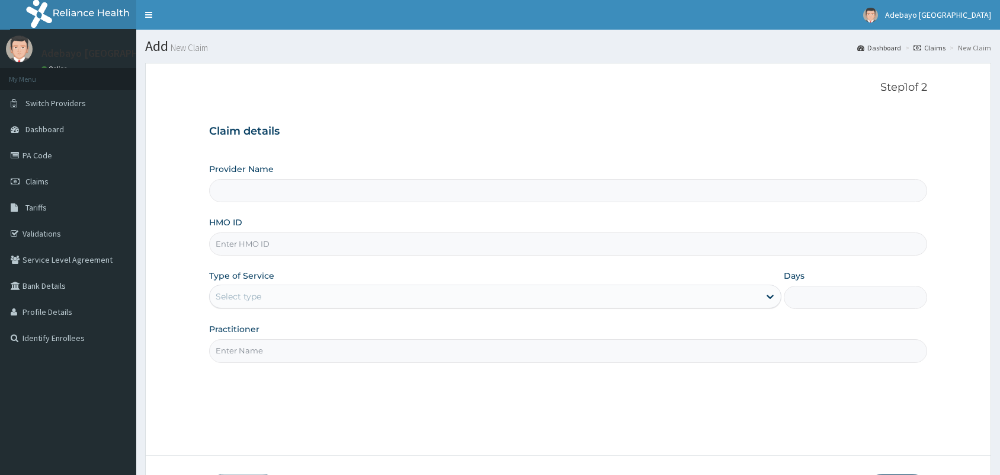 The image size is (1000, 475). Describe the element at coordinates (568, 46) in the screenshot. I see `h1: Add` at that location.